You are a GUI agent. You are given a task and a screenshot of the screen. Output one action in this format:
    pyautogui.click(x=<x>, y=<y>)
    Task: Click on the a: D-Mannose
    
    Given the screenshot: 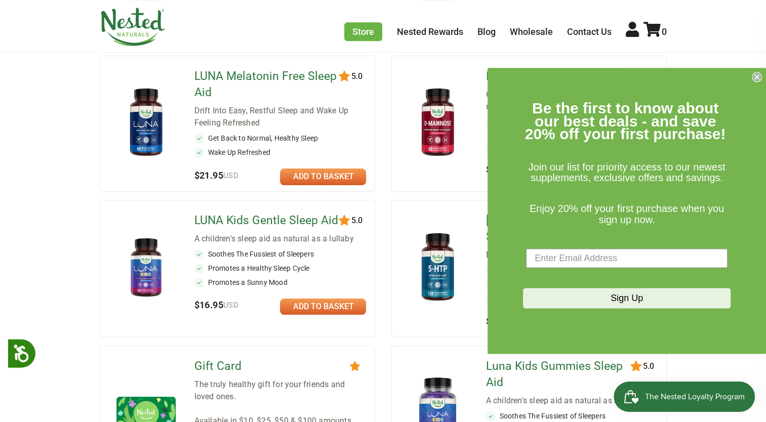 What is the action you would take?
    pyautogui.click(x=558, y=76)
    